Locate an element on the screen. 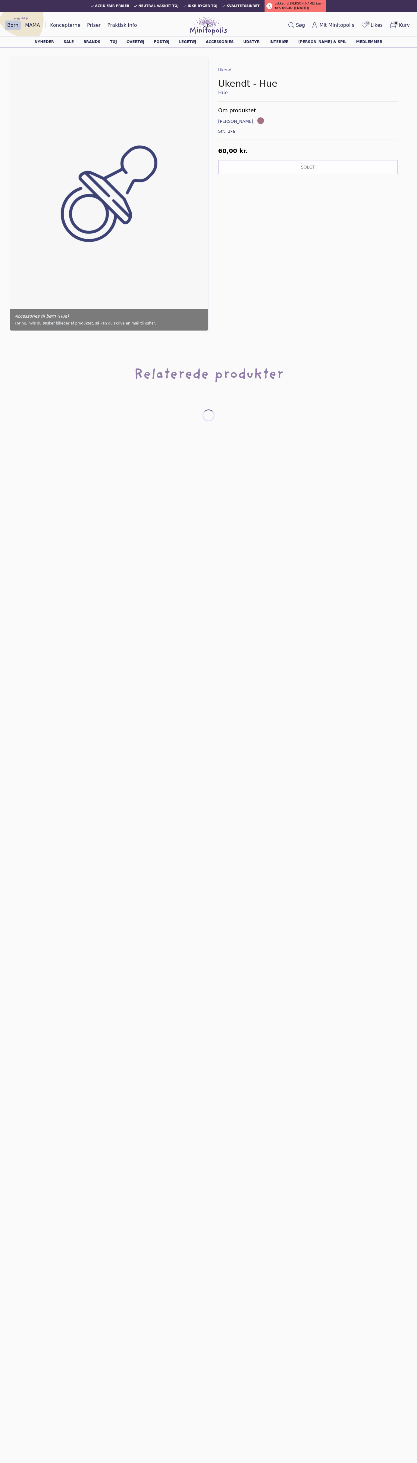 The height and width of the screenshot is (1463, 417). span: Ikke-ryger tøj is located at coordinates (202, 6).